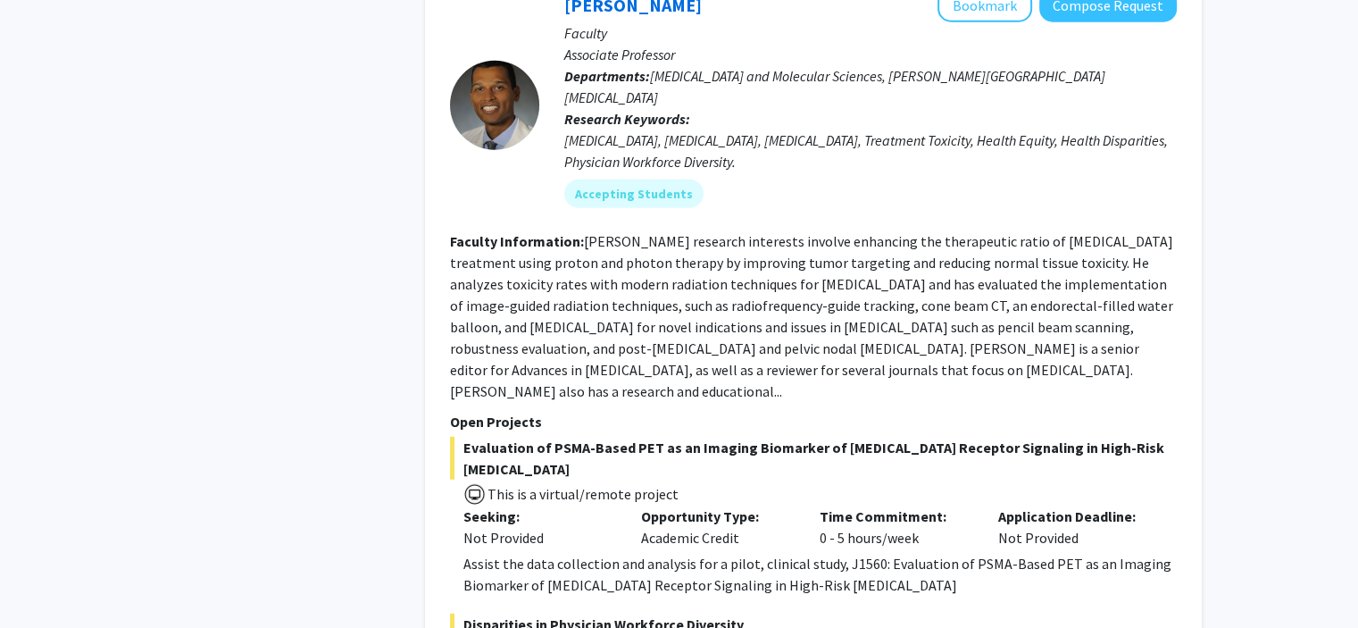 Image resolution: width=1358 pixels, height=628 pixels. I want to click on b: Departments:, so click(607, 76).